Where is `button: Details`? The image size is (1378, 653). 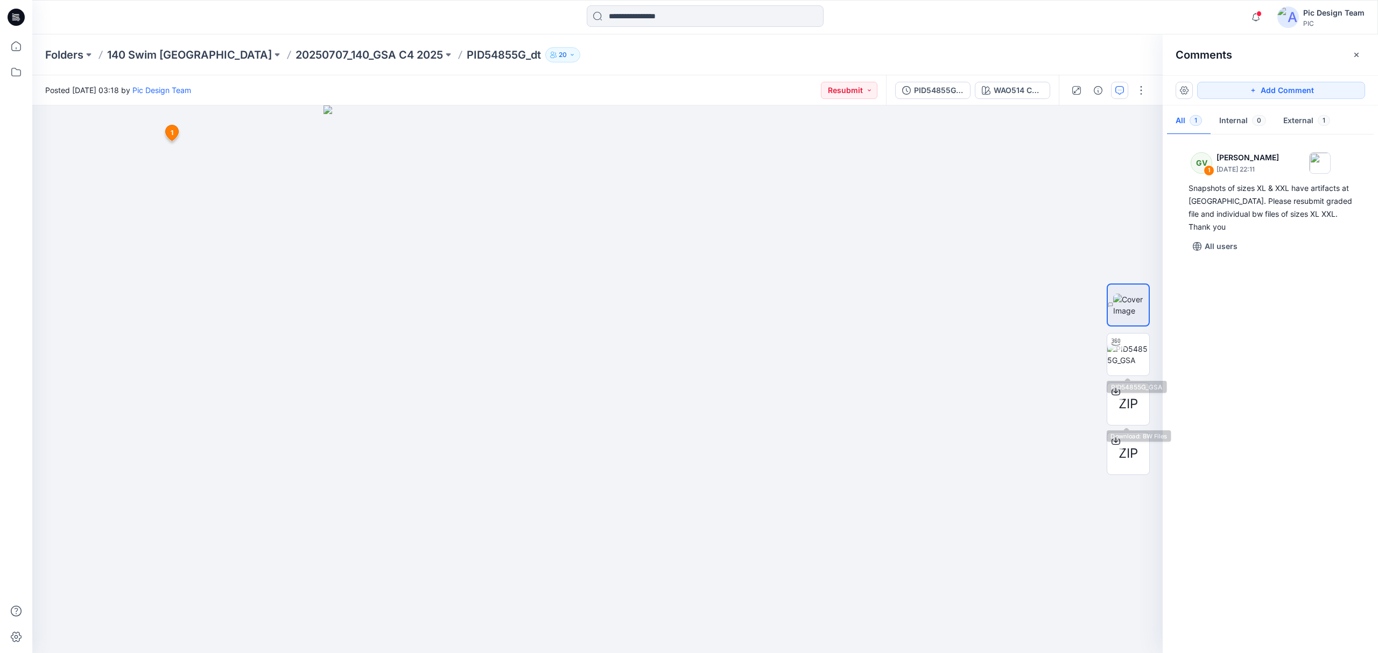
button: Details is located at coordinates (1098, 90).